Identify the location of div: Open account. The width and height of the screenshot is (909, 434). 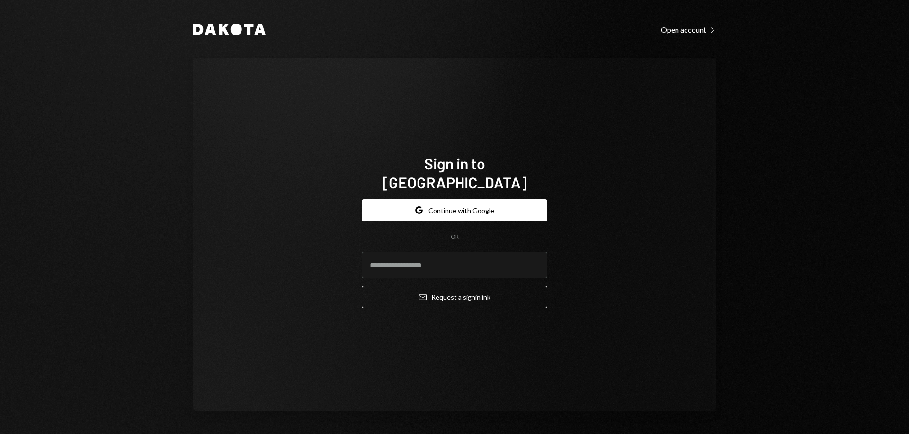
(688, 30).